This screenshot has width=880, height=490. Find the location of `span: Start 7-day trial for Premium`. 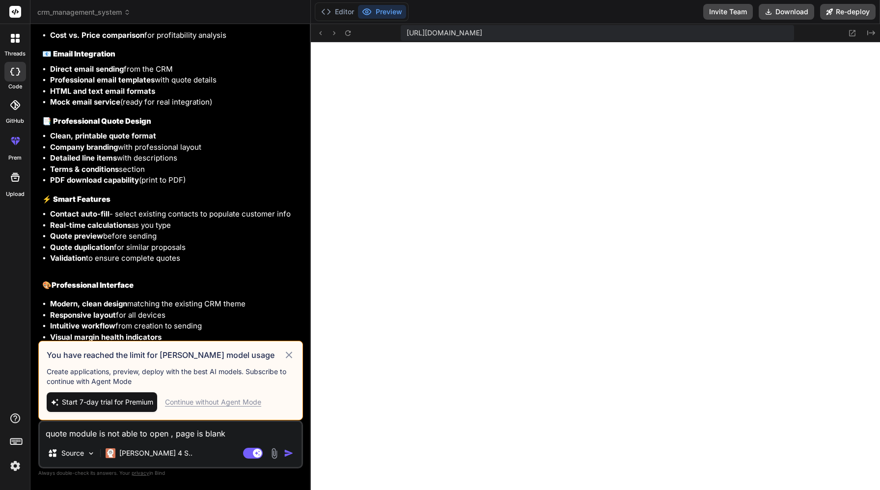

span: Start 7-day trial for Premium is located at coordinates (108, 402).